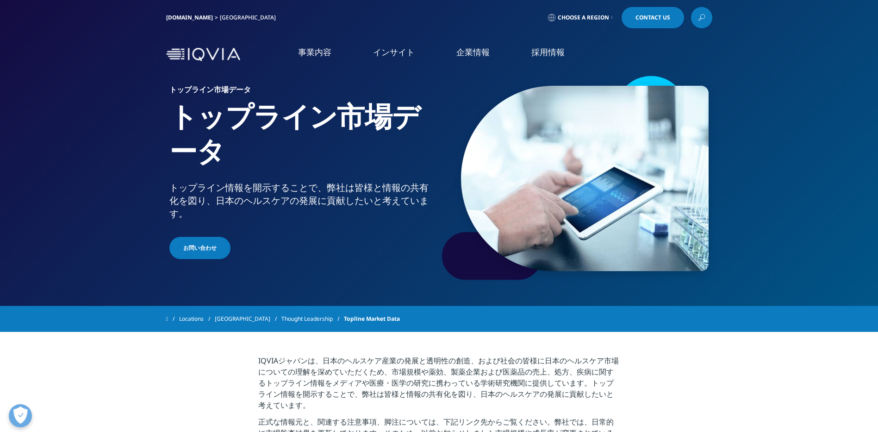  What do you see at coordinates (315, 52) in the screenshot?
I see `a: 事業内容` at bounding box center [315, 52].